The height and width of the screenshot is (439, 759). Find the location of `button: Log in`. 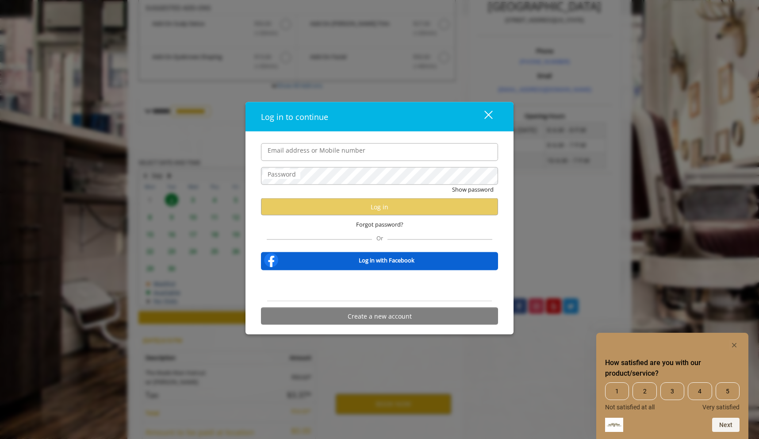

button: Log in is located at coordinates (379, 207).